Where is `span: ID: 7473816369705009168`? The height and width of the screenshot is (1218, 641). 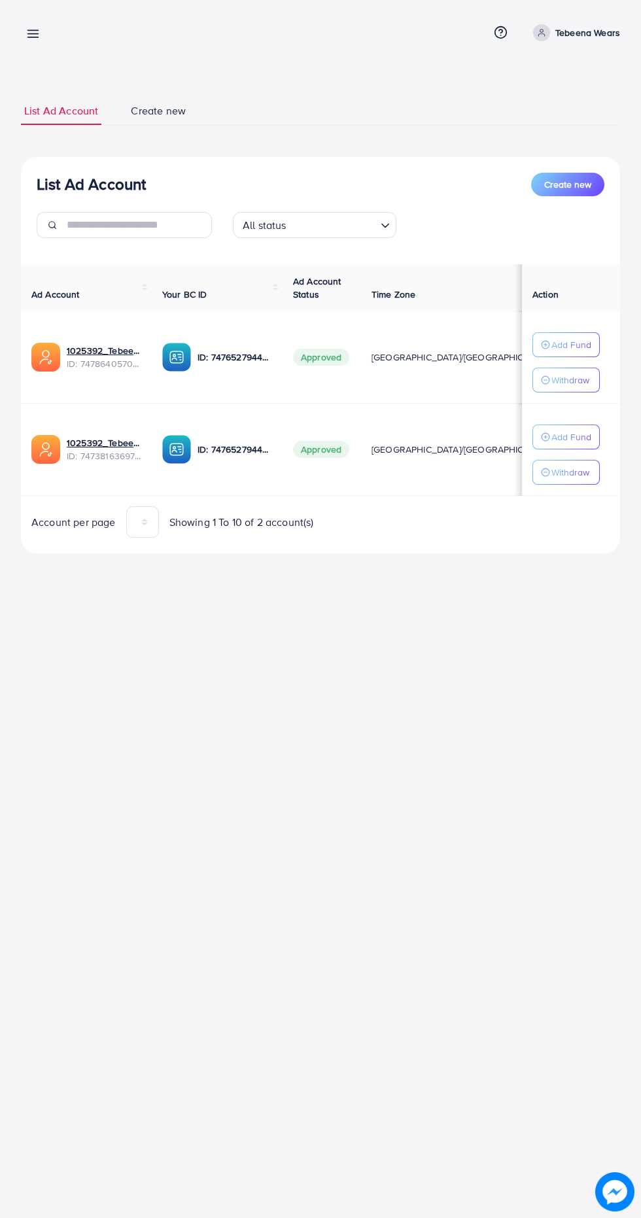
span: ID: 7473816369705009168 is located at coordinates (104, 456).